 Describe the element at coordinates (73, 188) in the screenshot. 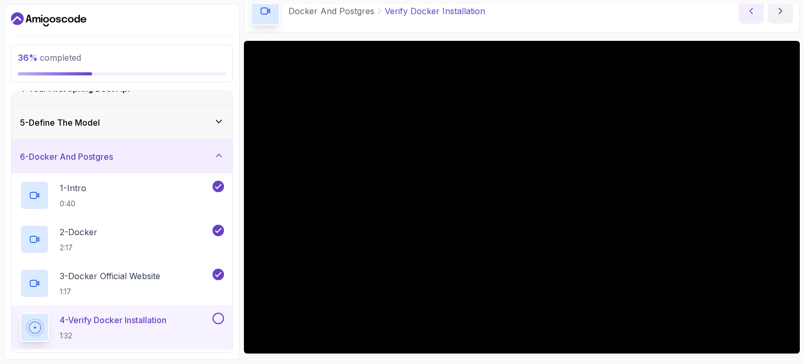

I see `p: 1 - Intro` at that location.